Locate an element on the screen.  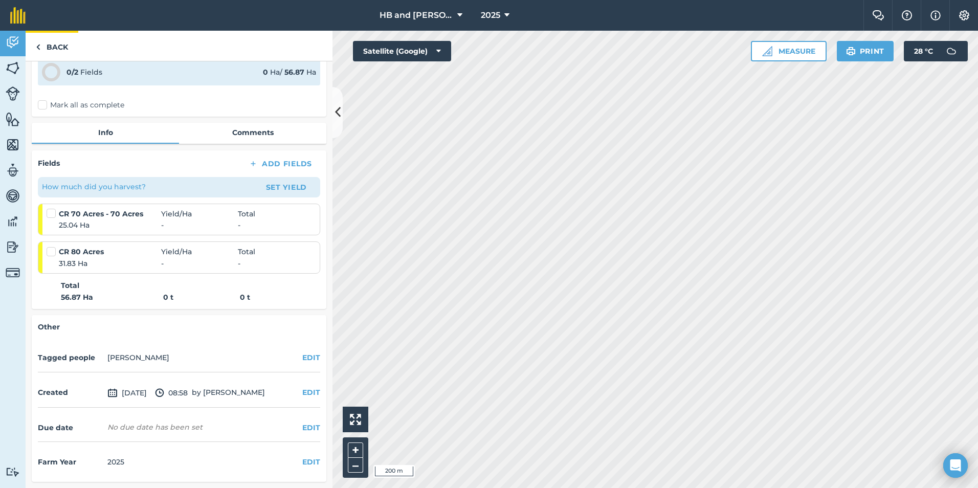
img: svg+xml;base64,PHN2ZyB4bWxucz0iaHR0cDovL3d3dy53My5vcmcvMjAwMC9zdmciIHdpZHRoPSI5IiBoZWlnaHQ9IjI0Ii... is located at coordinates (38, 47).